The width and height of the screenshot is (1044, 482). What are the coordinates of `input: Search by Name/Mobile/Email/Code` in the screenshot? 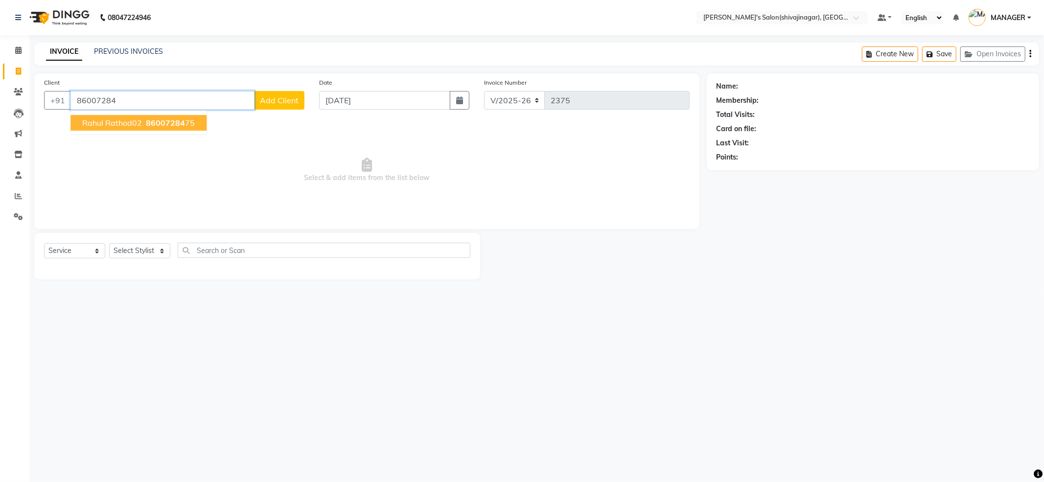 It's located at (163, 100).